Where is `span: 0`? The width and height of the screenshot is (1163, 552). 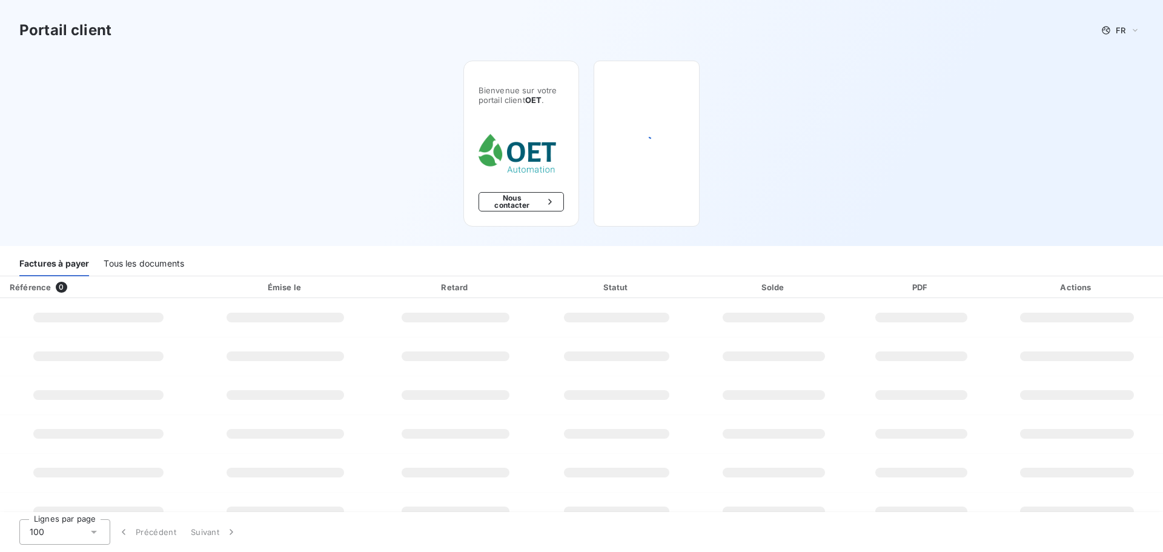
span: 0 is located at coordinates (61, 287).